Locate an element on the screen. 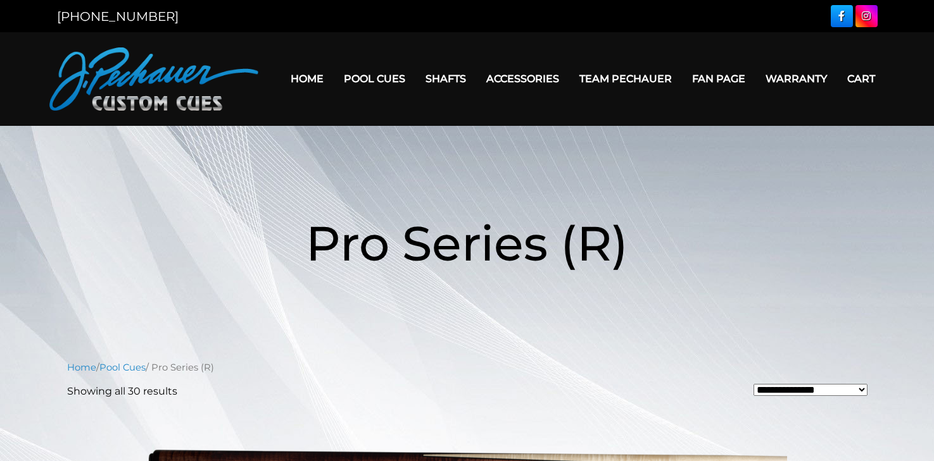  a: Team Pechauer is located at coordinates (625, 78).